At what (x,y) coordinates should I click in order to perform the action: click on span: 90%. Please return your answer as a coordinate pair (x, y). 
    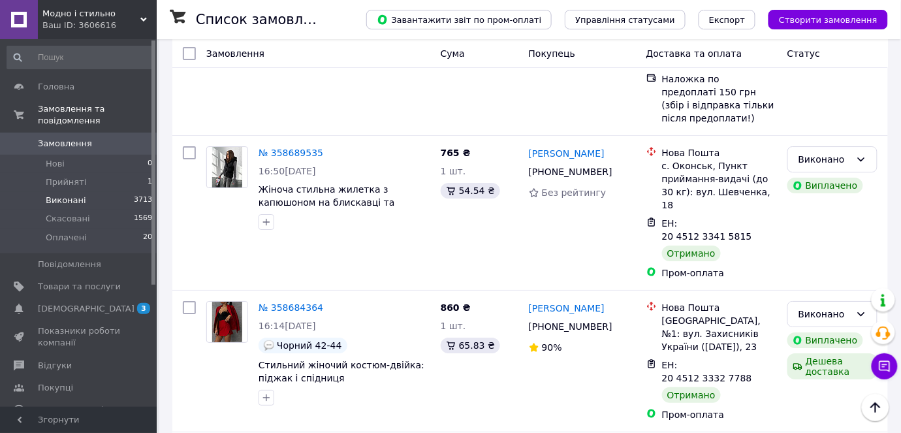
    Looking at the image, I should click on (552, 347).